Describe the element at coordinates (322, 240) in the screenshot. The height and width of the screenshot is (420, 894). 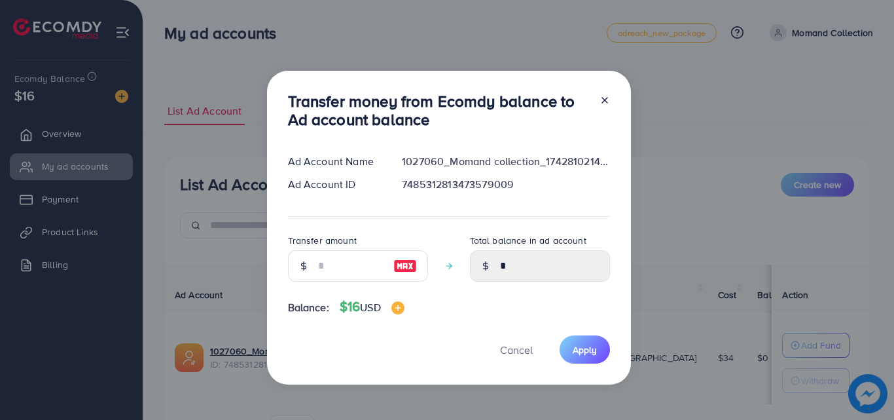
I see `label: Transfer amount` at that location.